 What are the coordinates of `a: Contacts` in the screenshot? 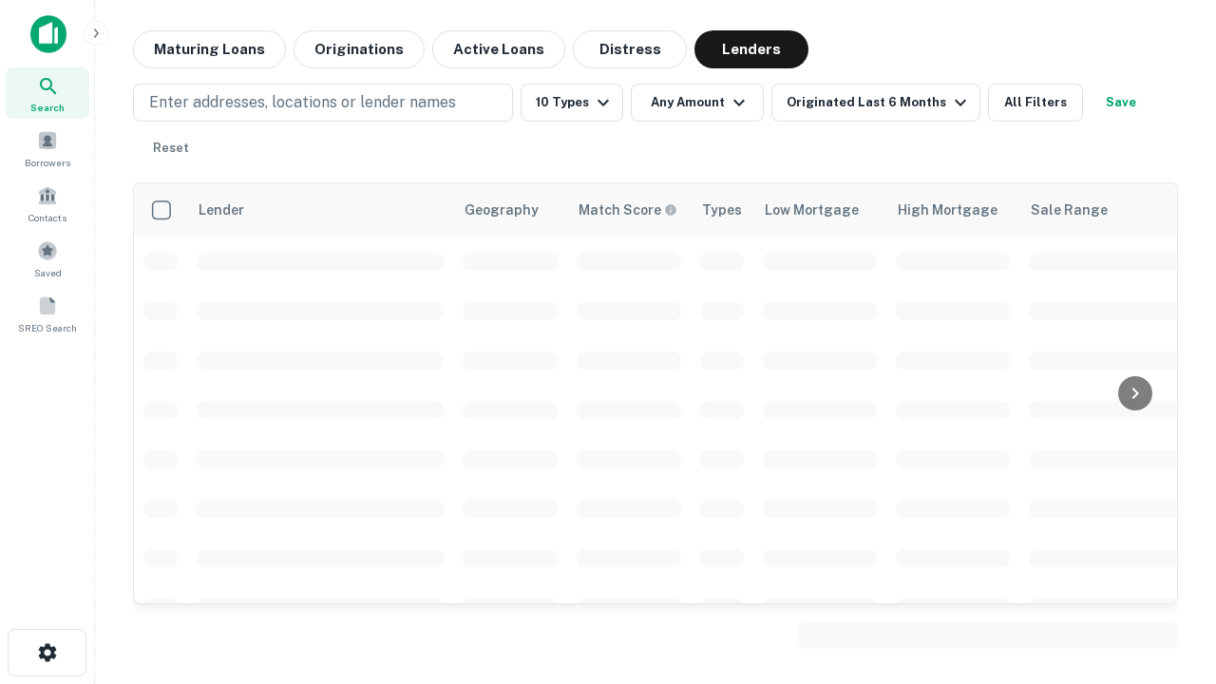 It's located at (47, 203).